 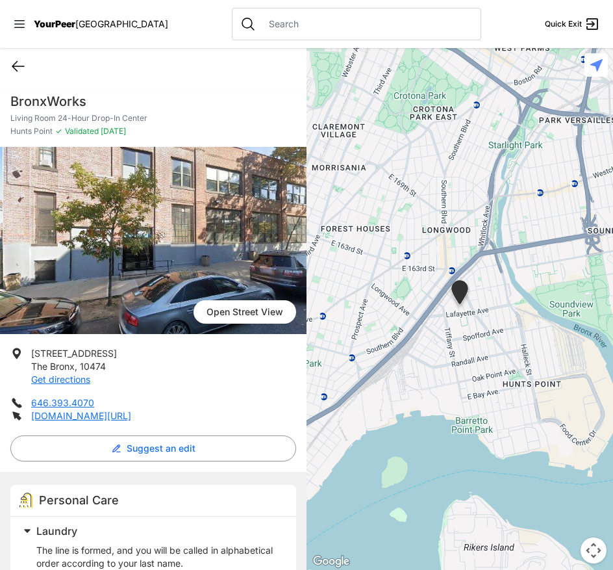 I want to click on a: Quick Exit, so click(x=572, y=24).